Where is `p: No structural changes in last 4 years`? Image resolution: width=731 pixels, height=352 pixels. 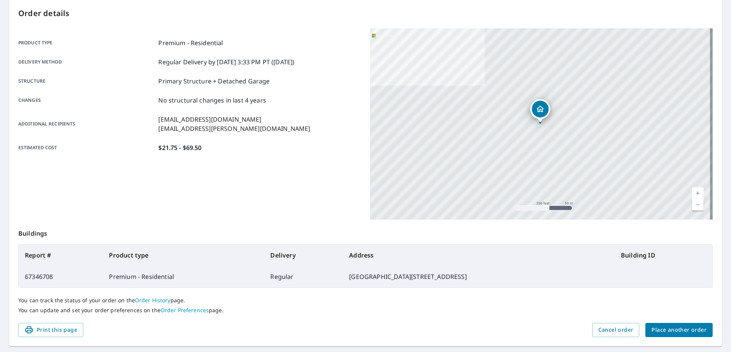 p: No structural changes in last 4 years is located at coordinates (212, 100).